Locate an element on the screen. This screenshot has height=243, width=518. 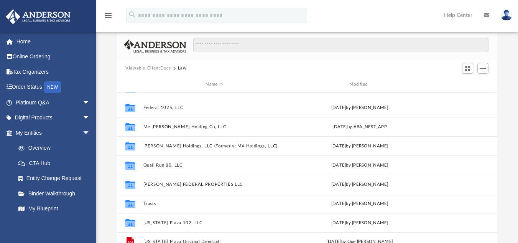
a: Online Ordering is located at coordinates (53, 57).